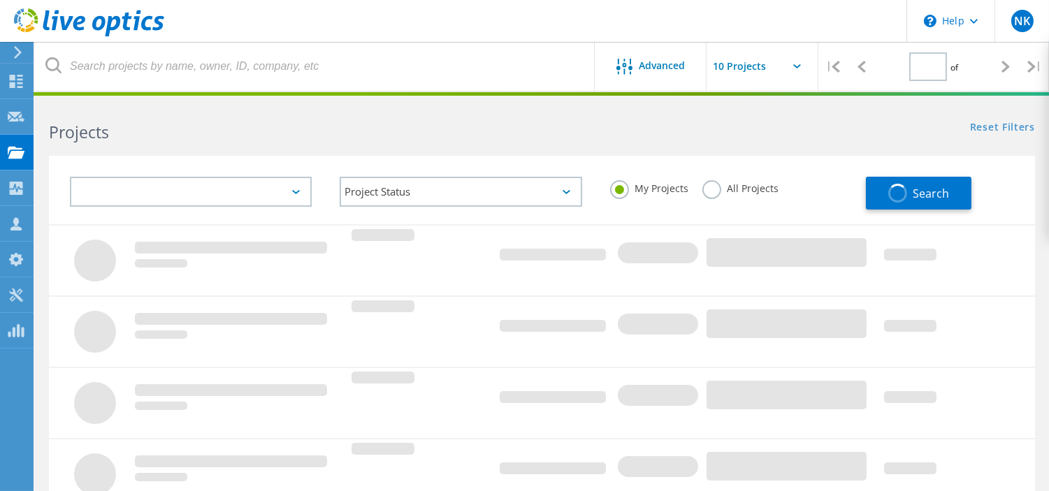 The image size is (1049, 491). Describe the element at coordinates (649, 187) in the screenshot. I see `label: My Projects` at that location.